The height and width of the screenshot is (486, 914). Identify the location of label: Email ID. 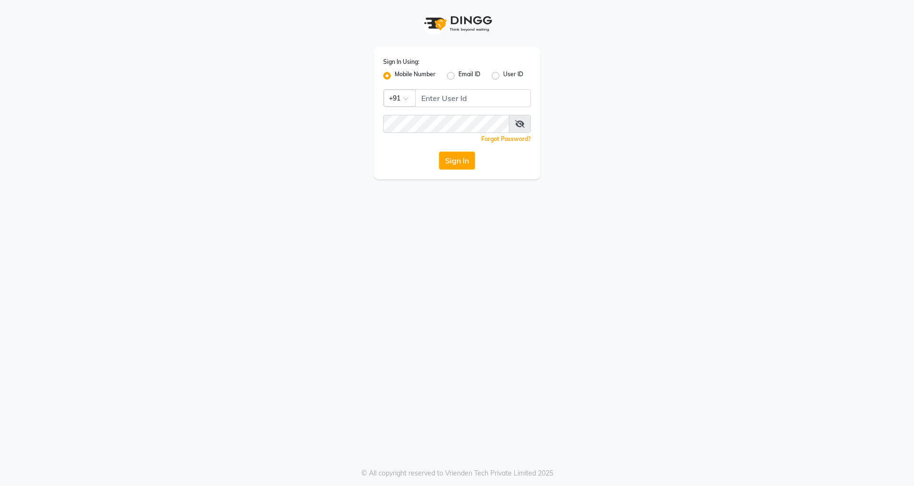
(470, 76).